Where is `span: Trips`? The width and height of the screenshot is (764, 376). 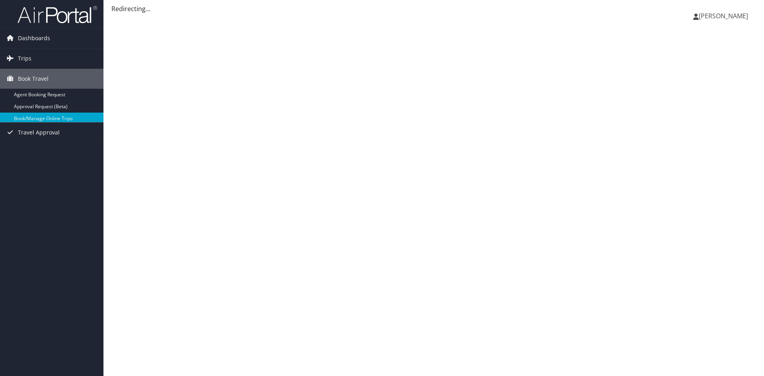
span: Trips is located at coordinates (25, 59).